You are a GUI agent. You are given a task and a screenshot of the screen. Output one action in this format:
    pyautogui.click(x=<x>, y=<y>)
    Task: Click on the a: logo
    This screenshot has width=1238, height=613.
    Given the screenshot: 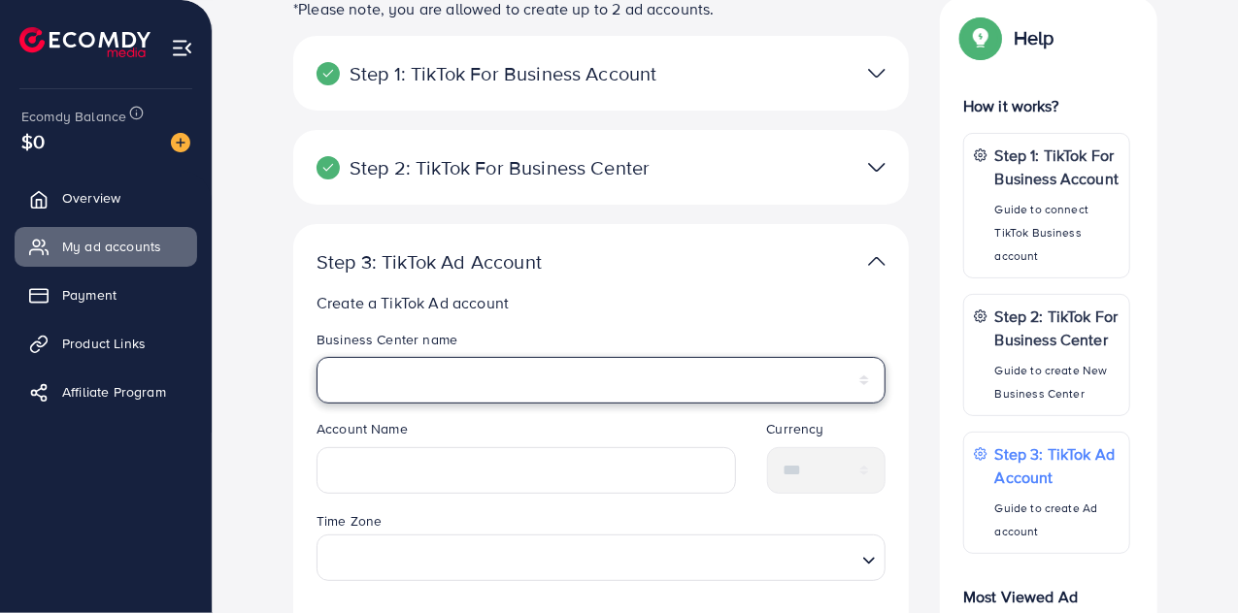 What is the action you would take?
    pyautogui.click(x=84, y=42)
    